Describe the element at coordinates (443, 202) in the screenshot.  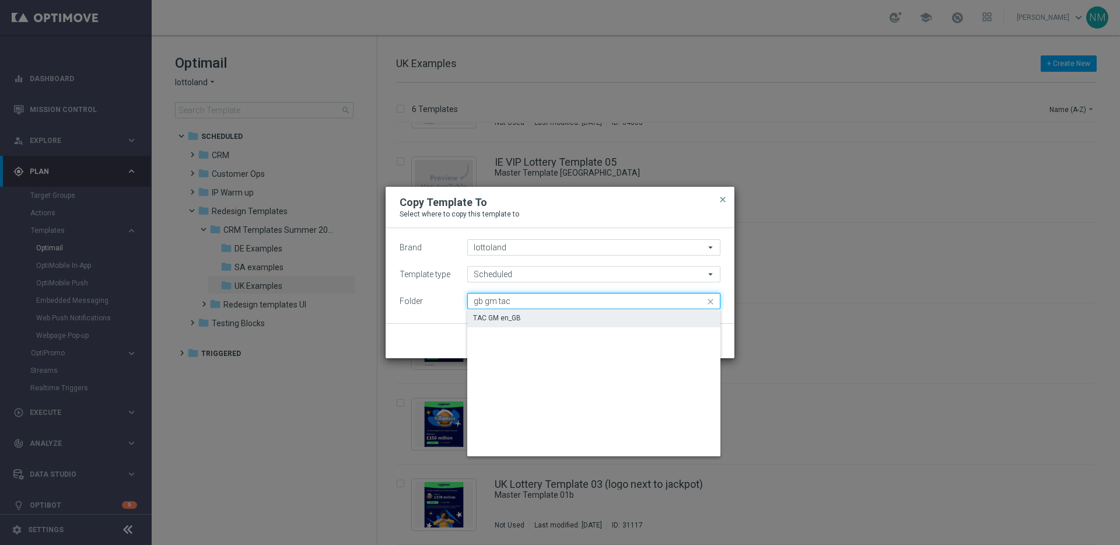
I see `h2: Copy Template To` at that location.